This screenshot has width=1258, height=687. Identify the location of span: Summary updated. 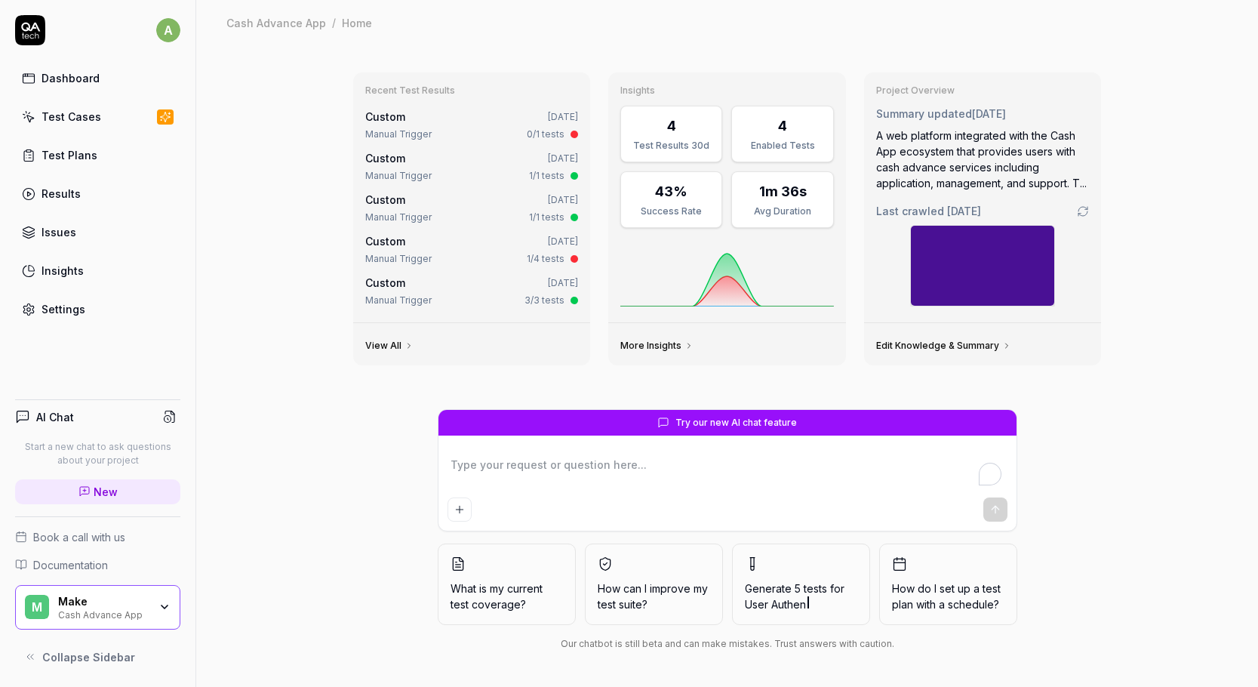
(924, 113).